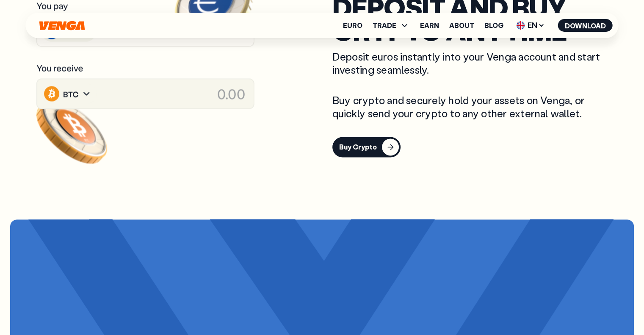 Image resolution: width=644 pixels, height=335 pixels. What do you see at coordinates (62, 25) in the screenshot?
I see `a: Home` at bounding box center [62, 25].